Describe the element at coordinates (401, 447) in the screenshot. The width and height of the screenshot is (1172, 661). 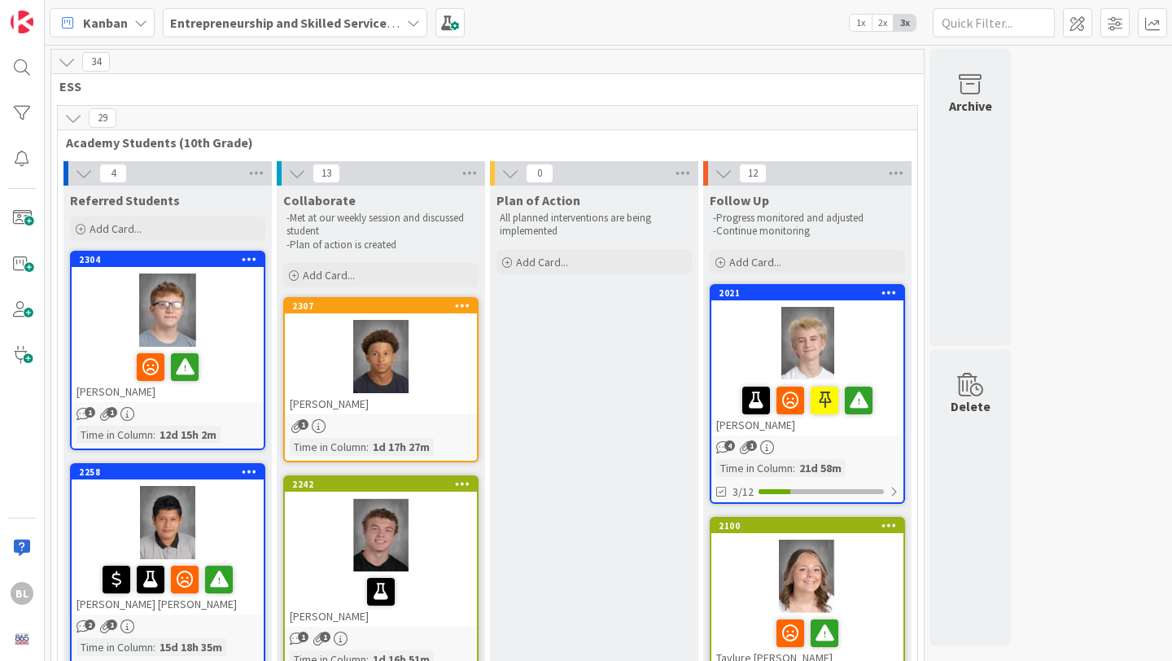
I see `div: 1d 17h 27m` at that location.